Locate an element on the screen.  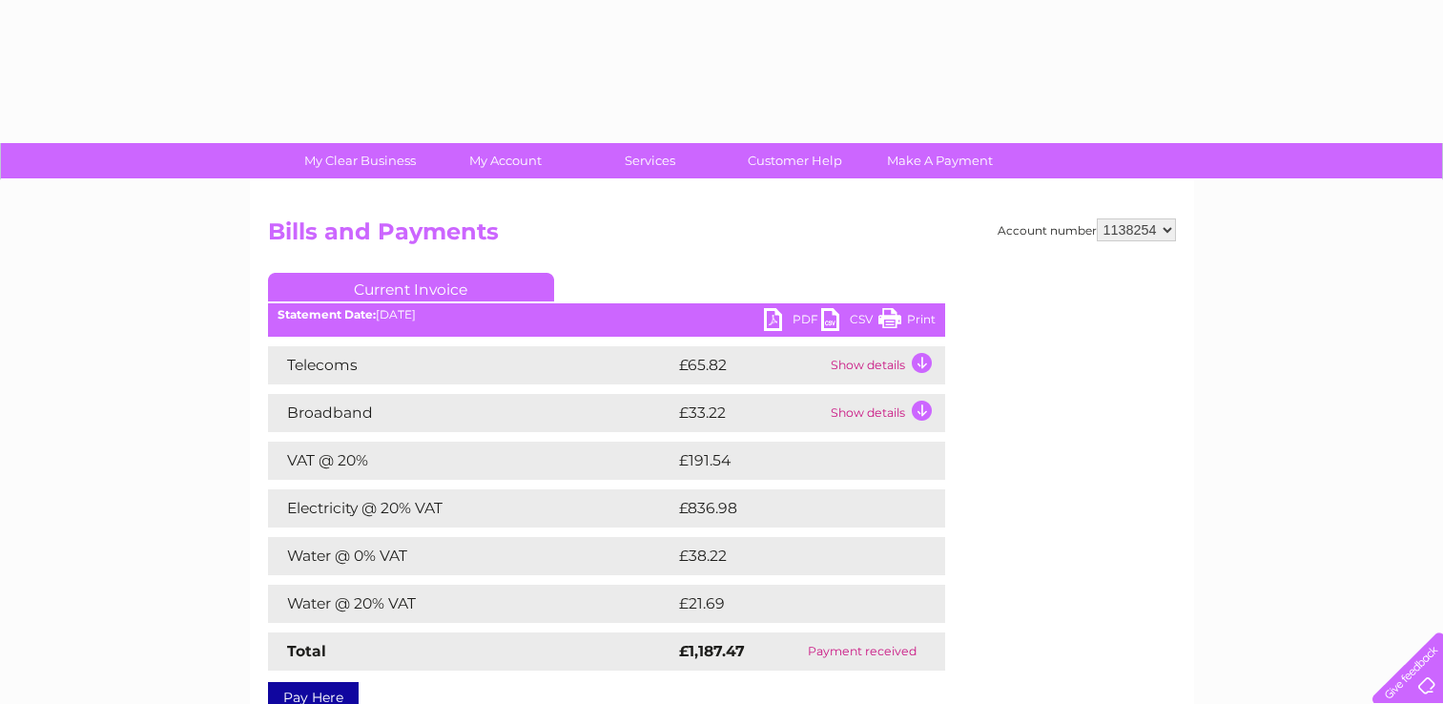
a: My Clear Business is located at coordinates (359, 160).